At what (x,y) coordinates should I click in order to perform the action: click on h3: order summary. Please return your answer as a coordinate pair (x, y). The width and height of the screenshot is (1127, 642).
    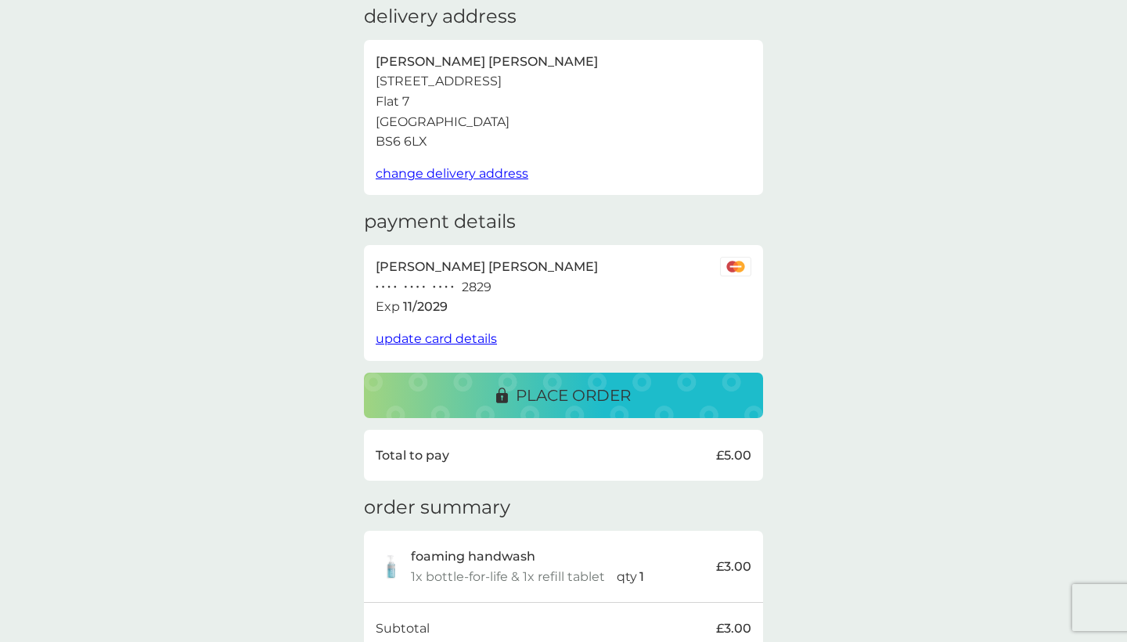
    Looking at the image, I should click on (437, 507).